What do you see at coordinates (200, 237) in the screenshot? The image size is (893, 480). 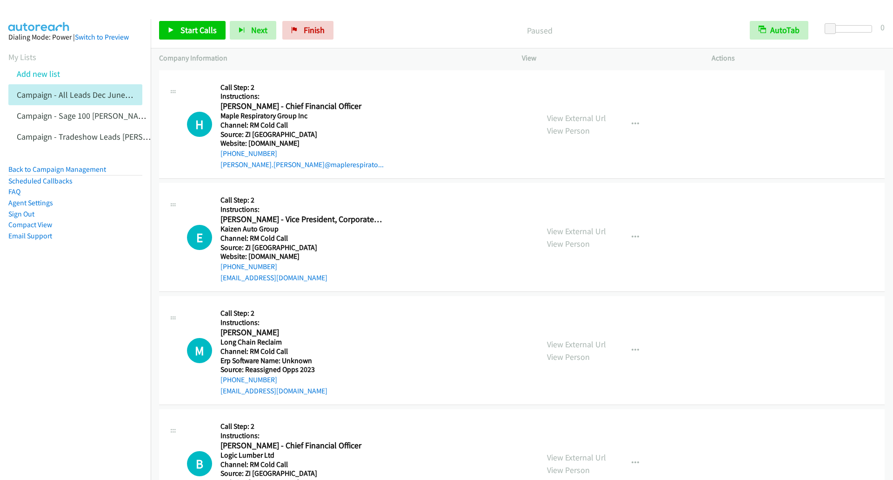 I see `h1: E` at bounding box center [200, 237].